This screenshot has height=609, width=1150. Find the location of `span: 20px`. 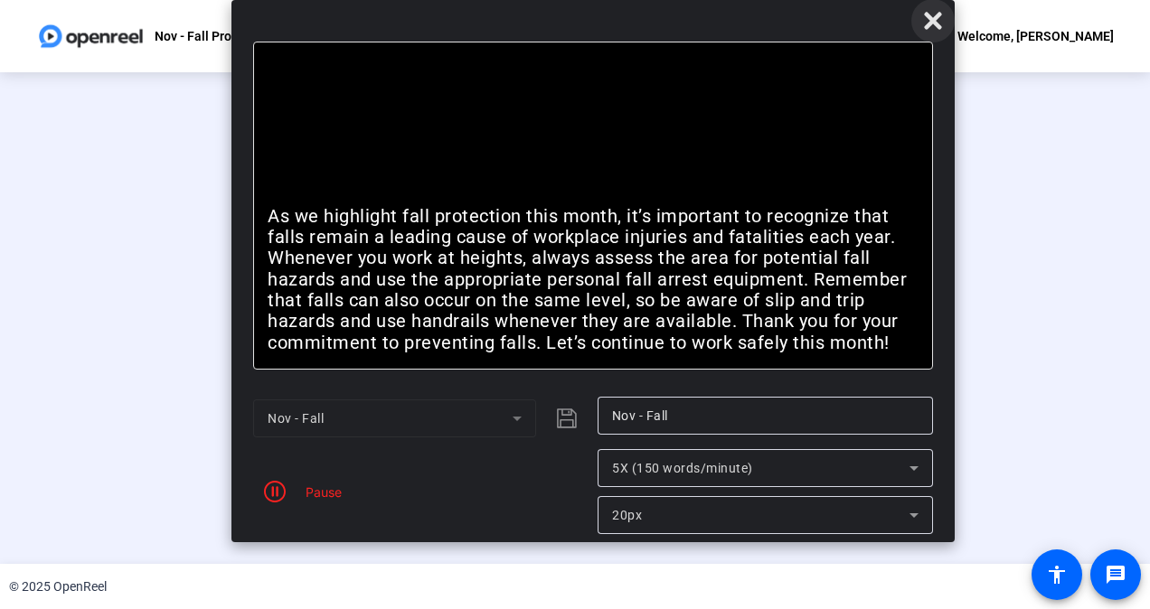

span: 20px is located at coordinates (626, 515).